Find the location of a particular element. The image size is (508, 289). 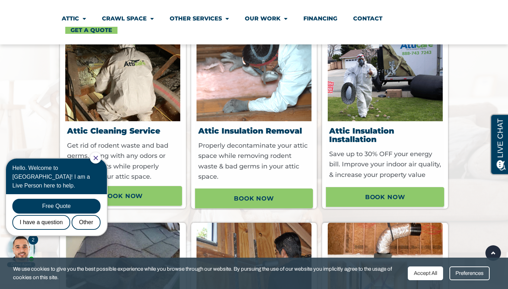

h3: Attic Insulation Removal is located at coordinates (255, 131).